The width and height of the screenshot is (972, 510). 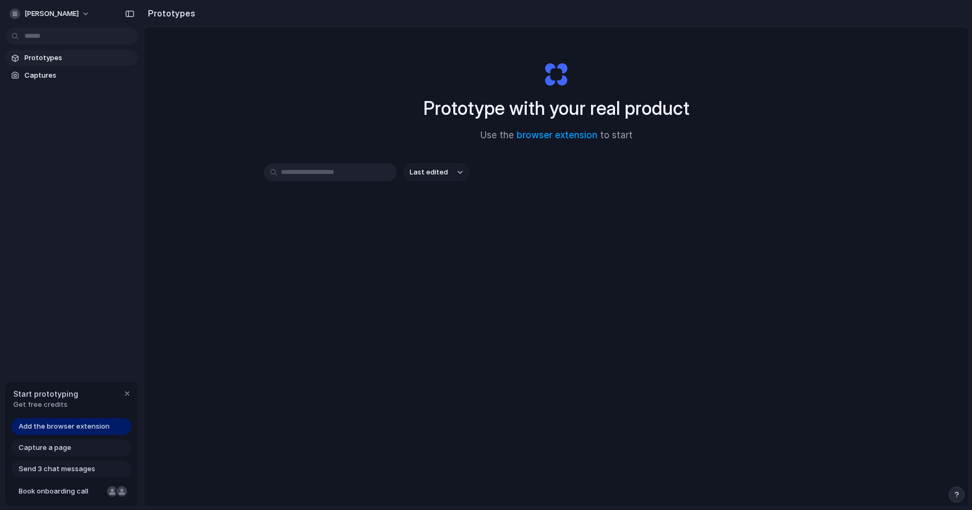 What do you see at coordinates (112, 492) in the screenshot?
I see `div: Nicole Kubica` at bounding box center [112, 492].